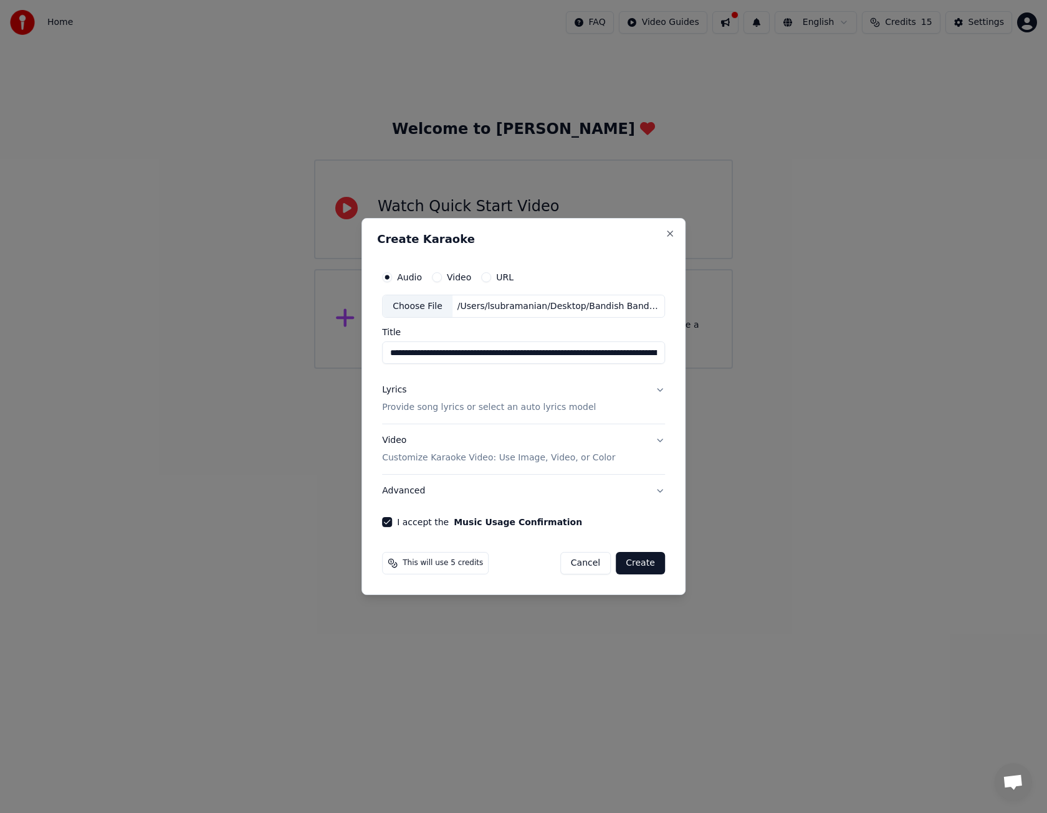 The width and height of the screenshot is (1047, 813). Describe the element at coordinates (523, 399) in the screenshot. I see `button: LyricsProvide song lyrics or select an auto lyrics model` at that location.